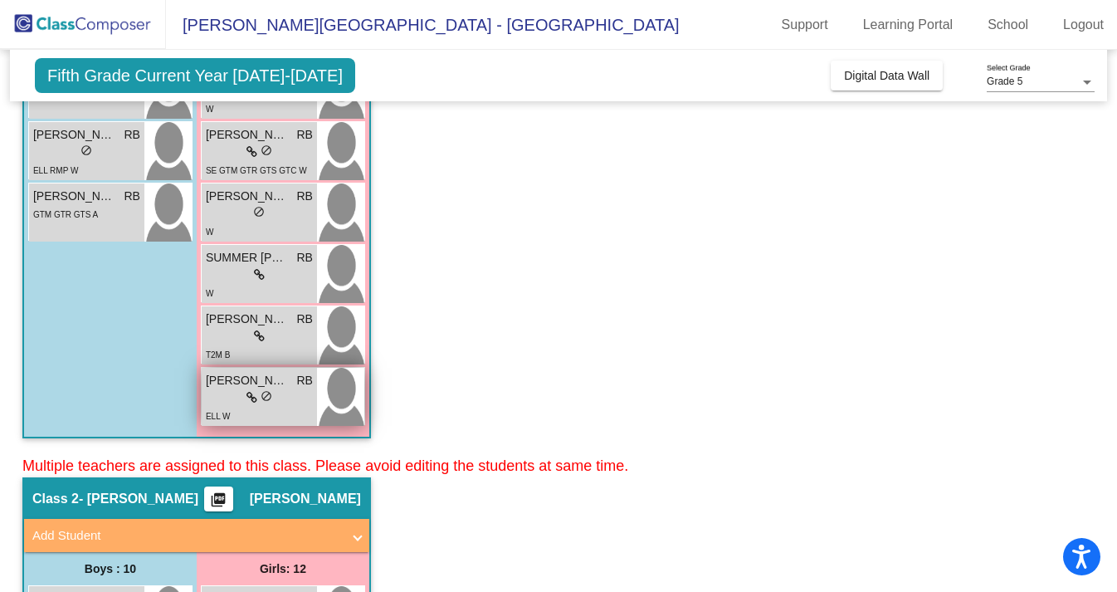  Describe the element at coordinates (886, 76) in the screenshot. I see `button: Digital Data Wall` at that location.